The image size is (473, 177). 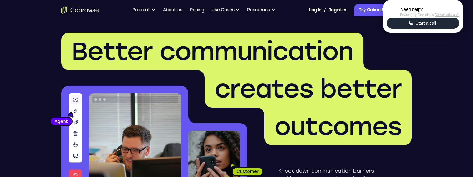 I want to click on span: outcomes, so click(x=338, y=126).